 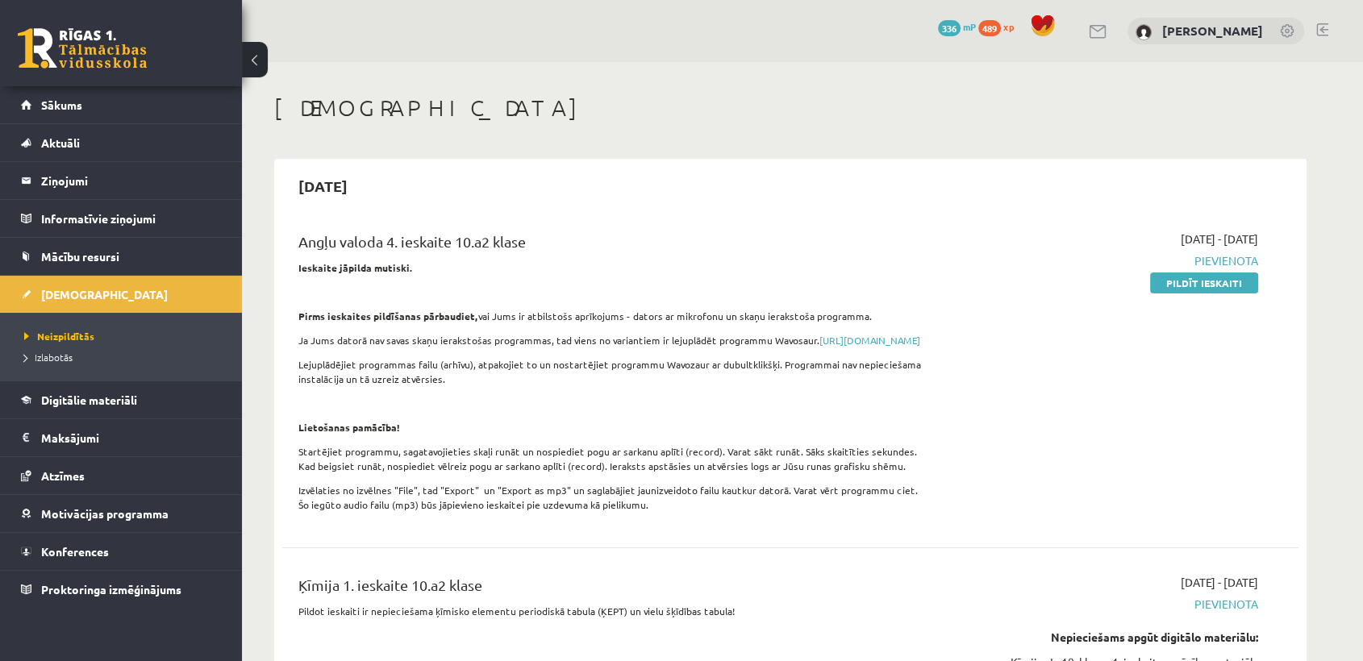 What do you see at coordinates (80, 256) in the screenshot?
I see `span: Mācību resursi` at bounding box center [80, 256].